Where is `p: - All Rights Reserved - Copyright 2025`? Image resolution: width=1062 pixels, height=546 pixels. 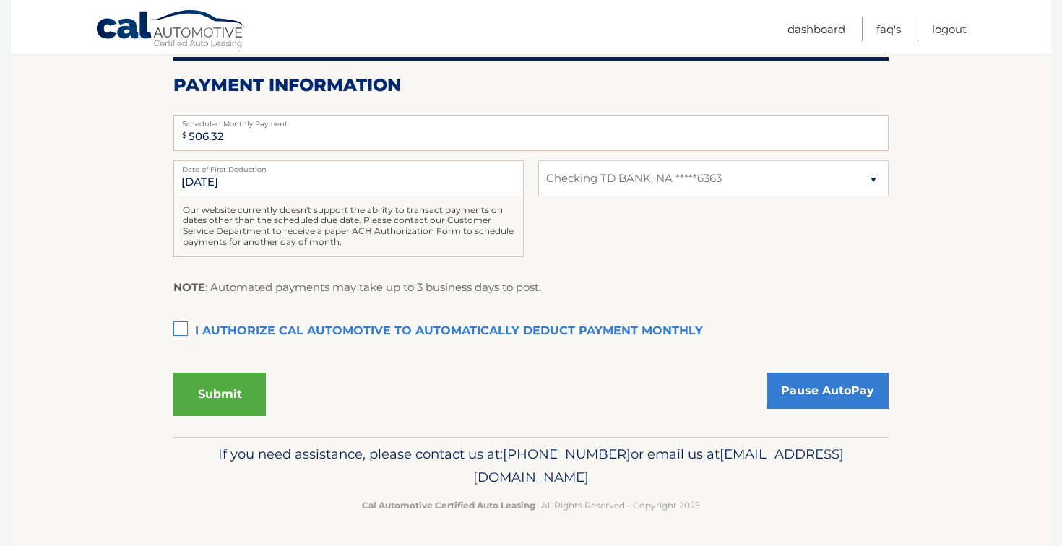
p: - All Rights Reserved - Copyright 2025 is located at coordinates (531, 505).